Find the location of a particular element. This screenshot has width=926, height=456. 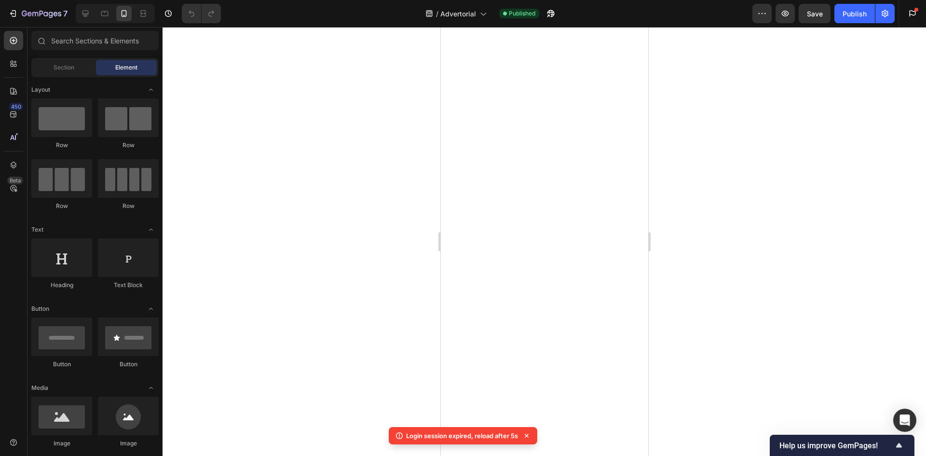

div: Text Block is located at coordinates (128, 285).